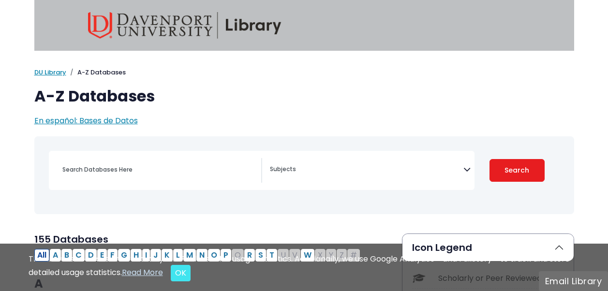  I want to click on button: Filter Results H, so click(136, 255).